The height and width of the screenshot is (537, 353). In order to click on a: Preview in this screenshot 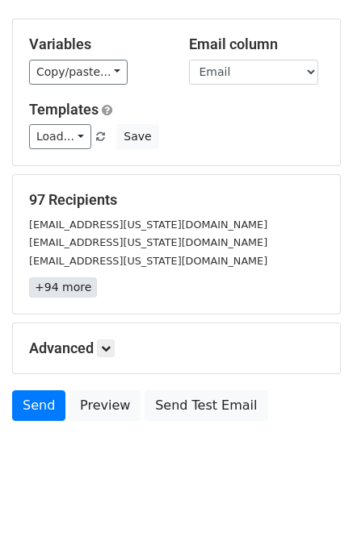, I will do `click(105, 406)`.